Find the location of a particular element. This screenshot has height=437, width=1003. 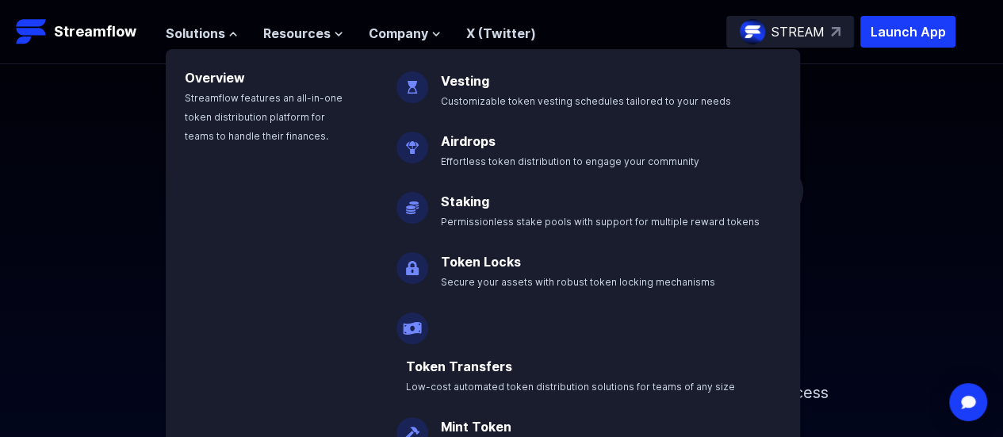

div: Open Intercom Messenger is located at coordinates (968, 402).